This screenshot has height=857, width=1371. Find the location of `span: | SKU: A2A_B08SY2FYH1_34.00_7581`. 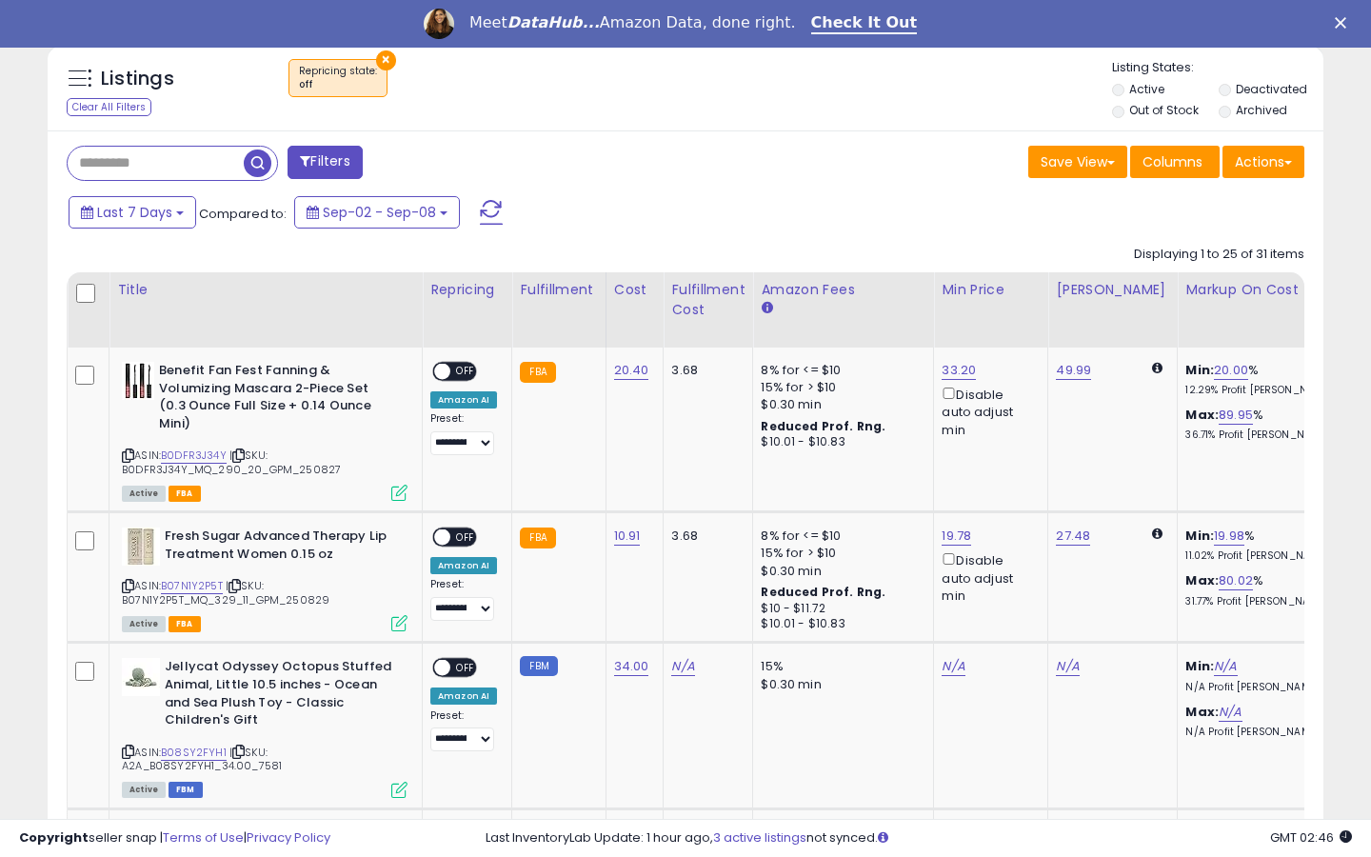

span: | SKU: A2A_B08SY2FYH1_34.00_7581 is located at coordinates (202, 759).